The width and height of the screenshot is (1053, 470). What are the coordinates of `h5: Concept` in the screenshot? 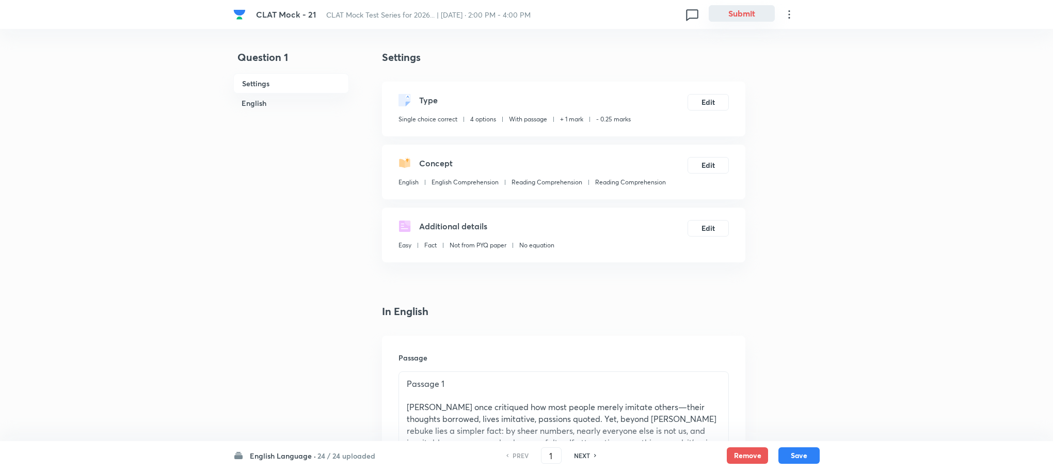 It's located at (436, 163).